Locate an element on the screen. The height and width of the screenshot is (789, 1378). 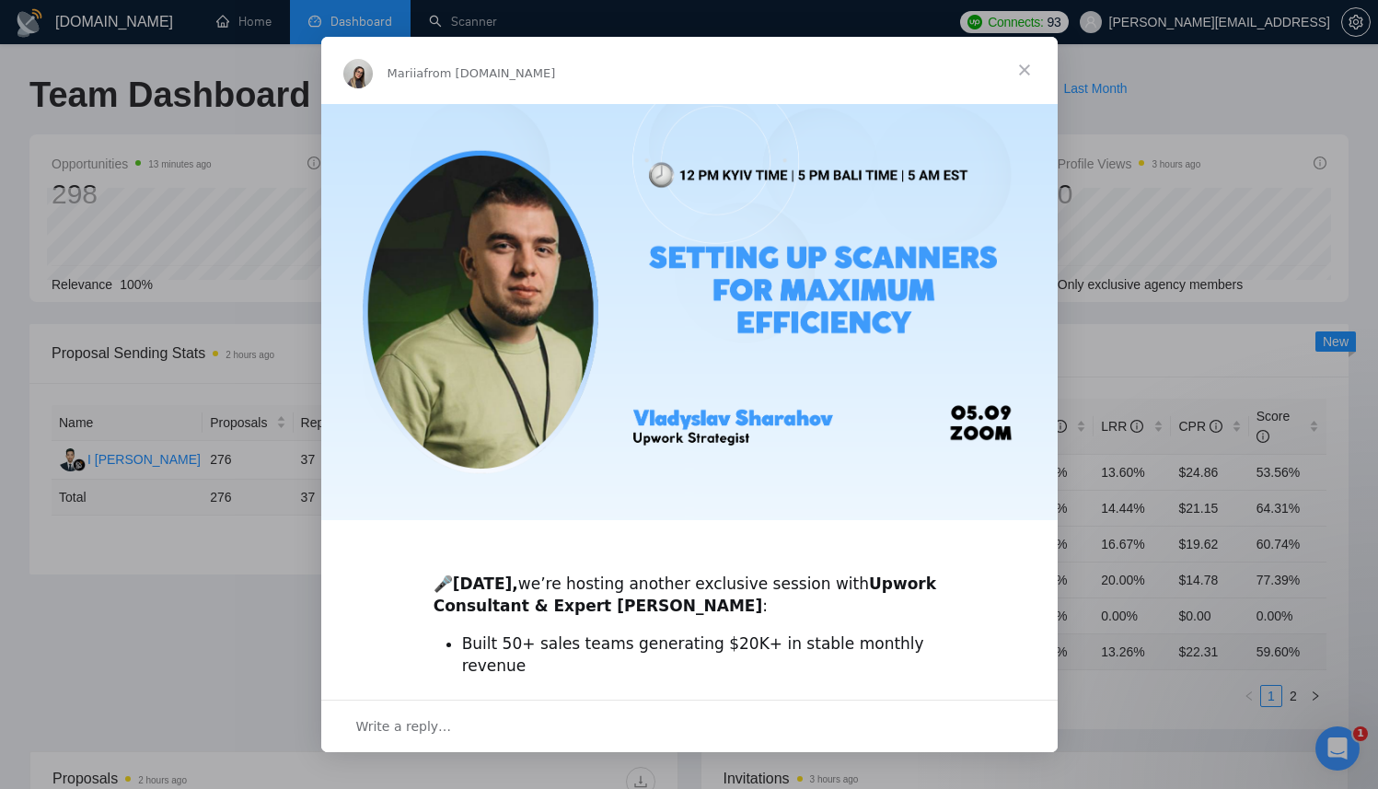
span: Write a reply… is located at coordinates (404, 726).